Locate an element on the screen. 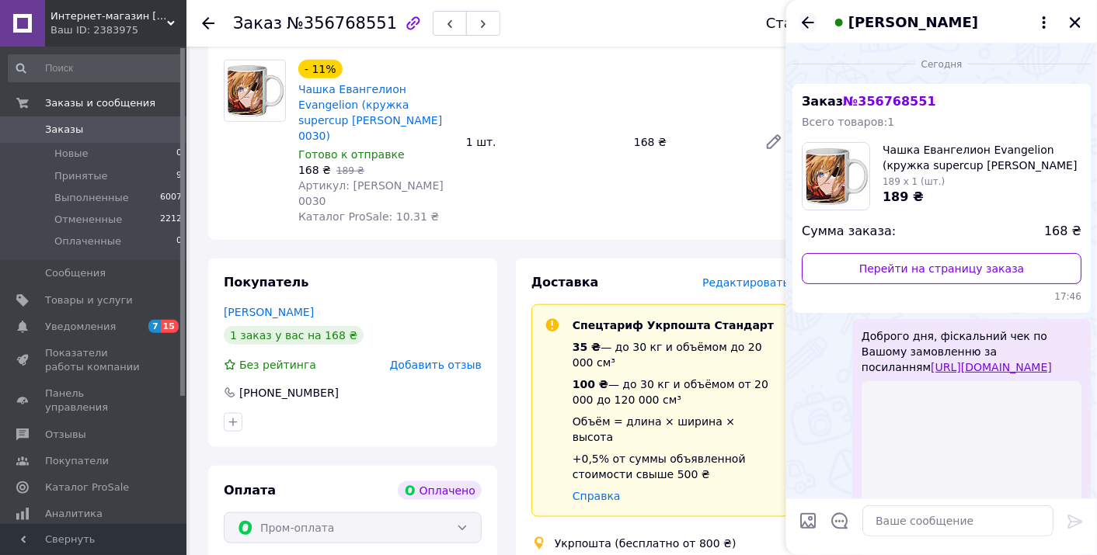 The image size is (1097, 555). div: 12.08.2025 is located at coordinates (941, 64).